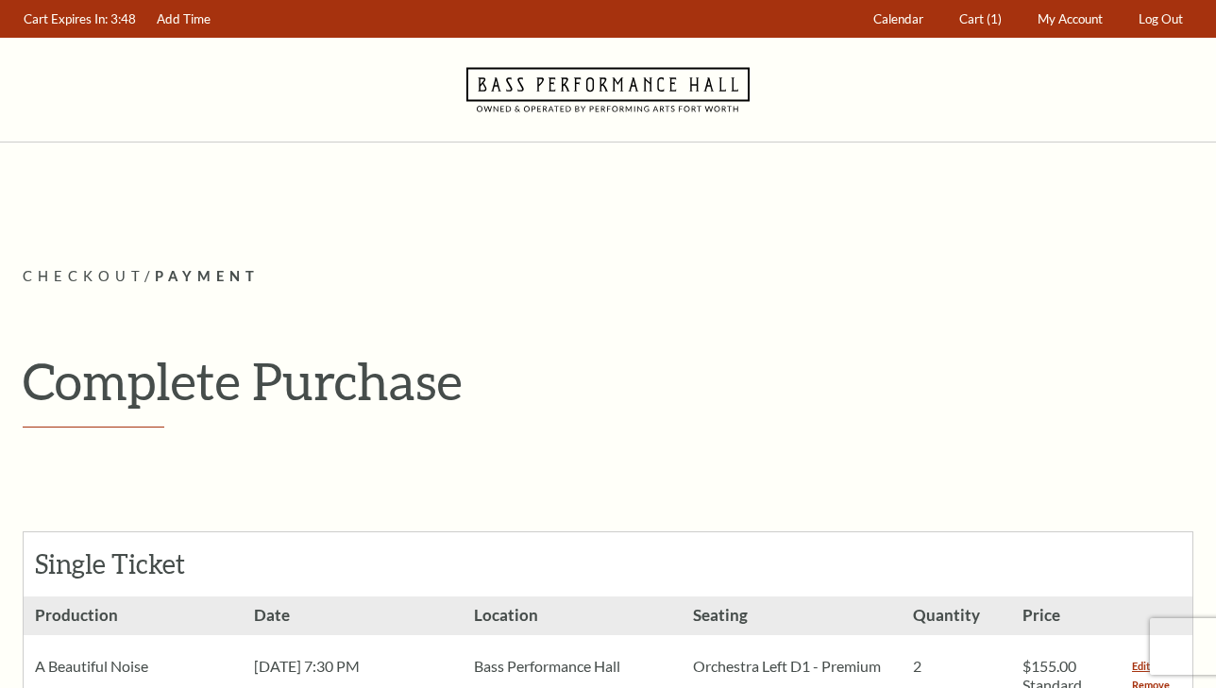 This screenshot has height=688, width=1216. I want to click on a: Calendar, so click(899, 19).